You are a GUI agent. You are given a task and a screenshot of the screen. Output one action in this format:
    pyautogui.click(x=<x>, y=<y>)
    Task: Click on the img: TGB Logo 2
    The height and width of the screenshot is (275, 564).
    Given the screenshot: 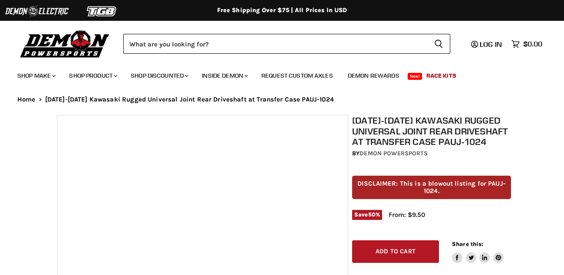 What is the action you would take?
    pyautogui.click(x=102, y=11)
    